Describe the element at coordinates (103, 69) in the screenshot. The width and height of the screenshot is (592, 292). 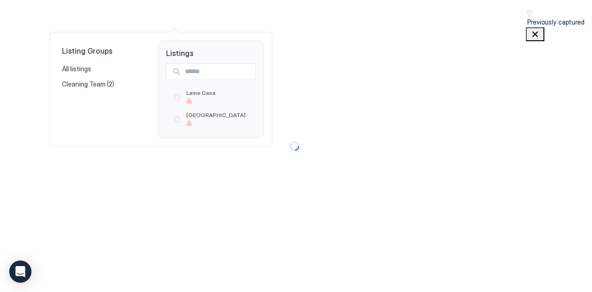
I see `a: All listings` at that location.